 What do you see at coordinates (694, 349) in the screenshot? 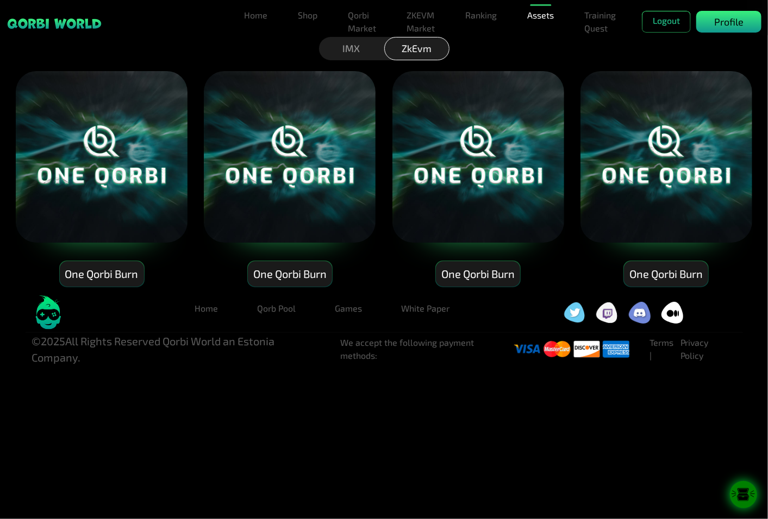
I see `a: Privacy Policy` at bounding box center [694, 349].